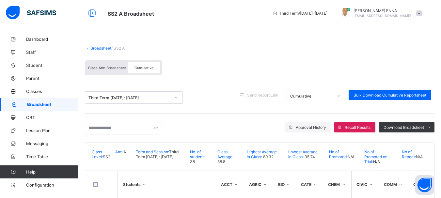  I want to click on span: Approval History, so click(311, 127).